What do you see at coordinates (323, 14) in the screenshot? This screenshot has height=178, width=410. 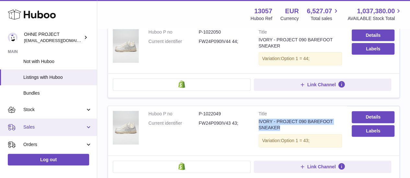 I see `a: 6,527.07 Total sales` at bounding box center [323, 14].